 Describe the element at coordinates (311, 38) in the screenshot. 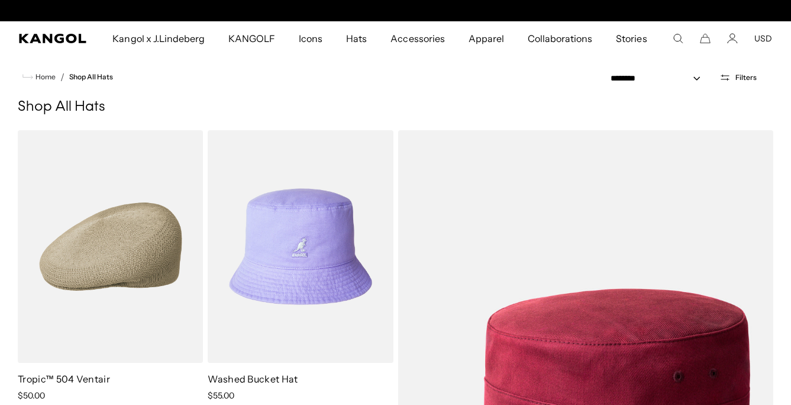

I see `span: Icons` at that location.